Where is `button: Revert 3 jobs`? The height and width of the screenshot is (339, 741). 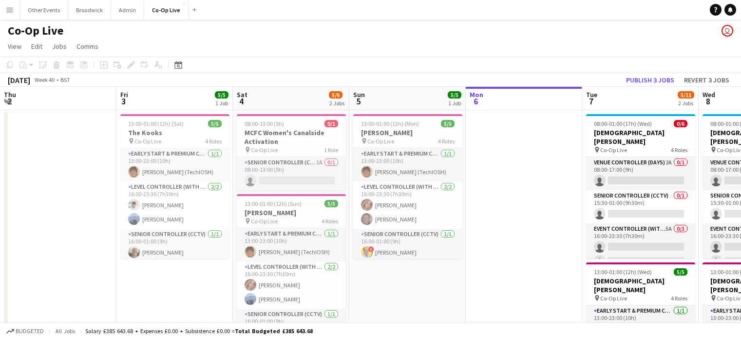
button: Revert 3 jobs is located at coordinates (706, 80).